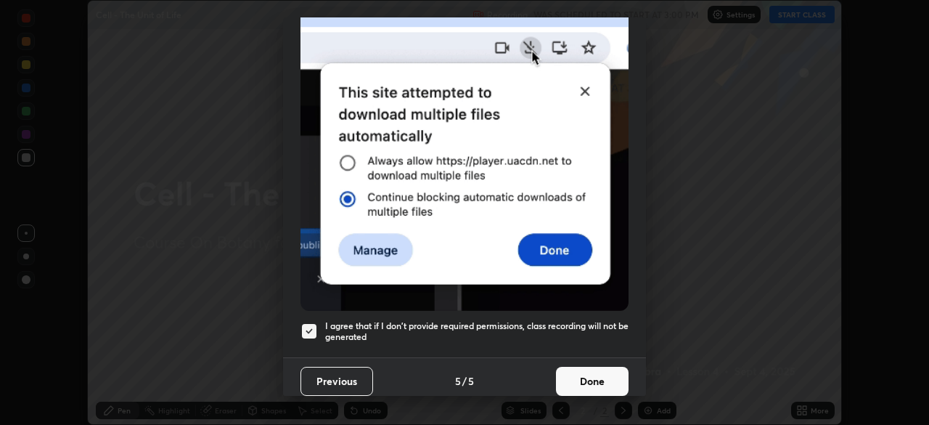  What do you see at coordinates (592, 381) in the screenshot?
I see `button: Done` at bounding box center [592, 381].